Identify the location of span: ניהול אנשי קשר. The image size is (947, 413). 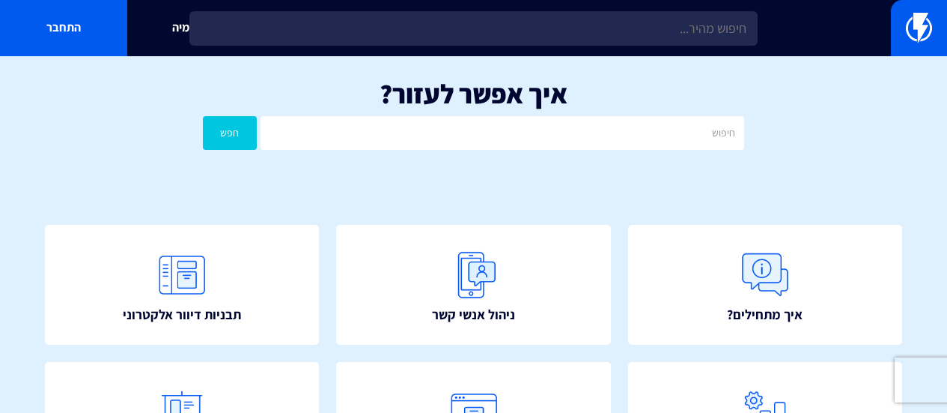
(473, 314).